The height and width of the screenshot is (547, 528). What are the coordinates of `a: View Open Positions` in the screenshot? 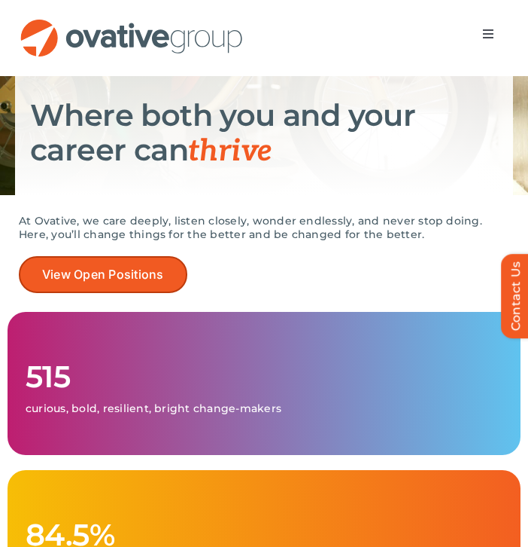 It's located at (103, 274).